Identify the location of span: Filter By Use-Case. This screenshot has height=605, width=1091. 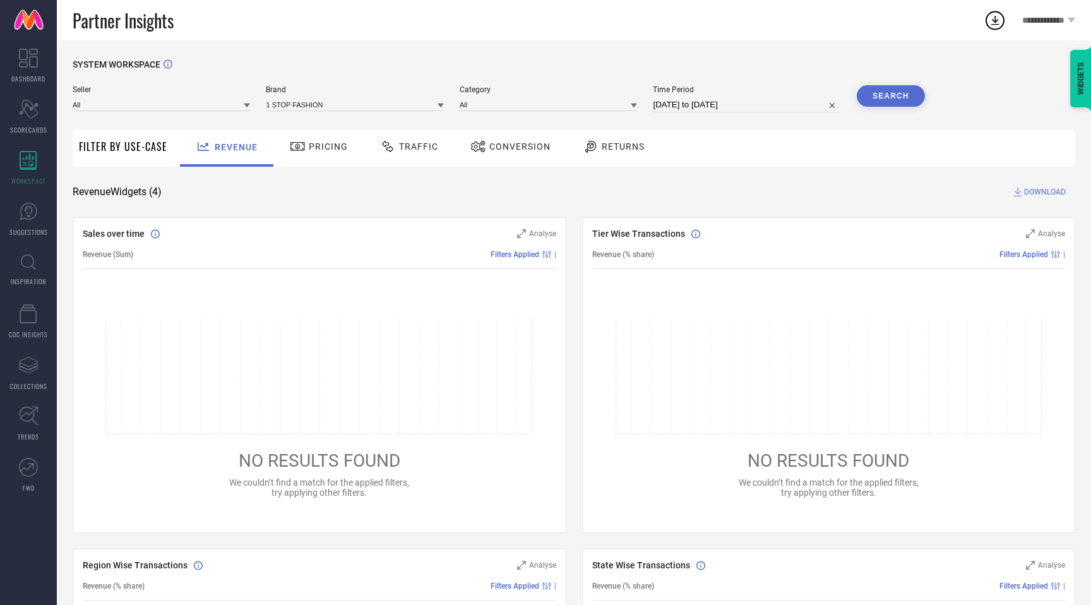
(123, 147).